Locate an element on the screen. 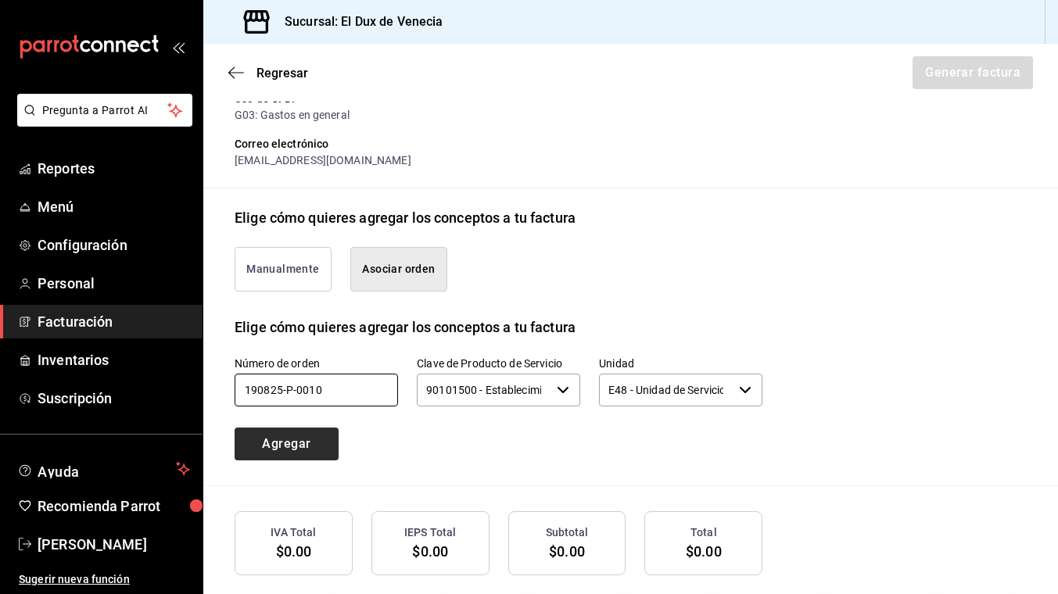 Image resolution: width=1058 pixels, height=594 pixels. h3: IEPS Total is located at coordinates (430, 532).